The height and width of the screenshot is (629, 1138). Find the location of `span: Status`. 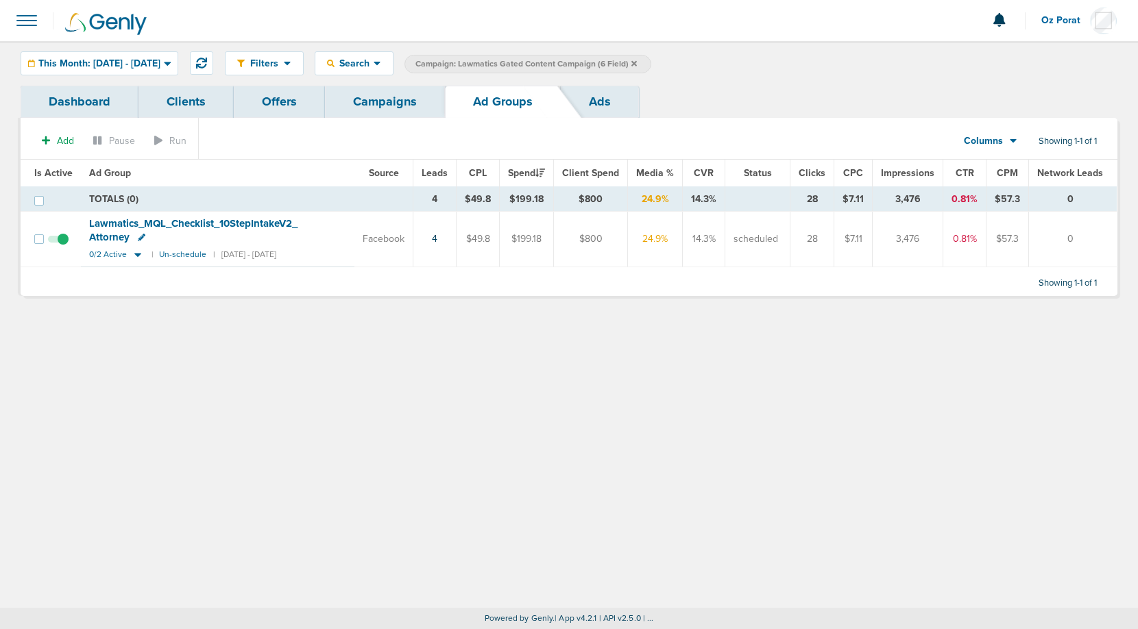

span: Status is located at coordinates (758, 173).